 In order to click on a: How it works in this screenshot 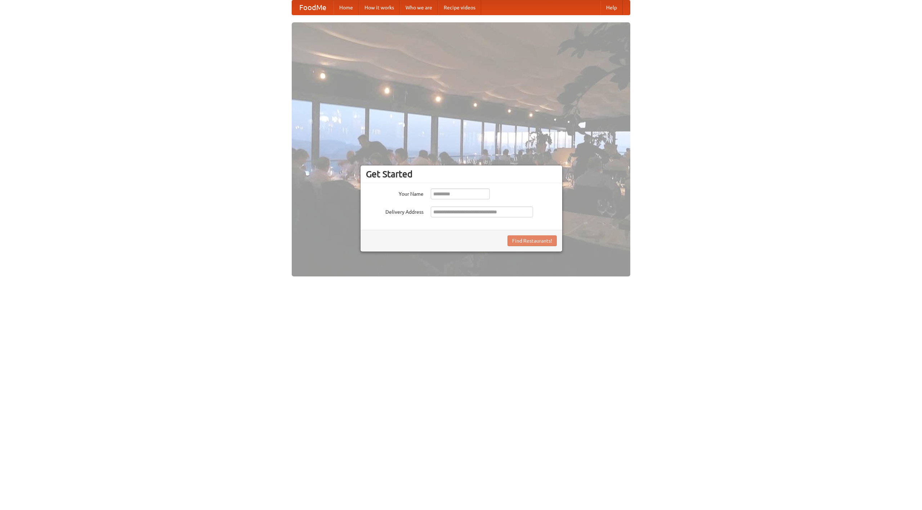, I will do `click(379, 8)`.